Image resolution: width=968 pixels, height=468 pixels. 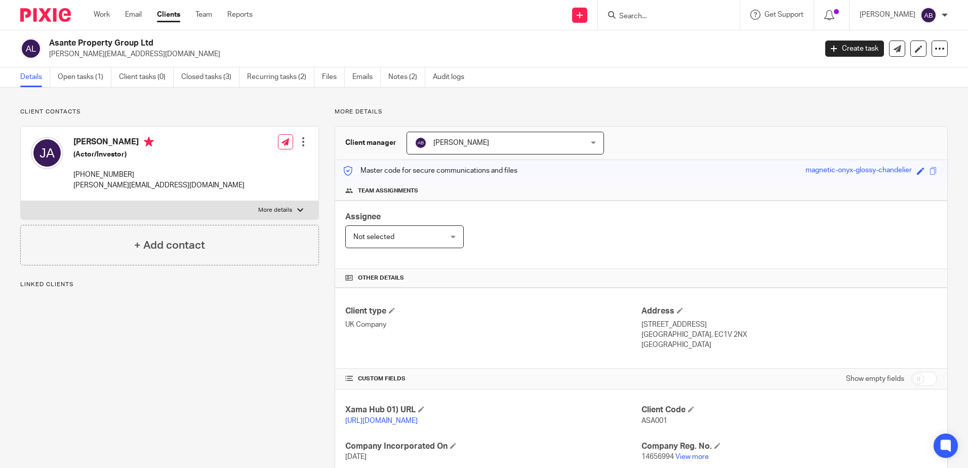 What do you see at coordinates (855, 49) in the screenshot?
I see `a: Create task` at bounding box center [855, 49].